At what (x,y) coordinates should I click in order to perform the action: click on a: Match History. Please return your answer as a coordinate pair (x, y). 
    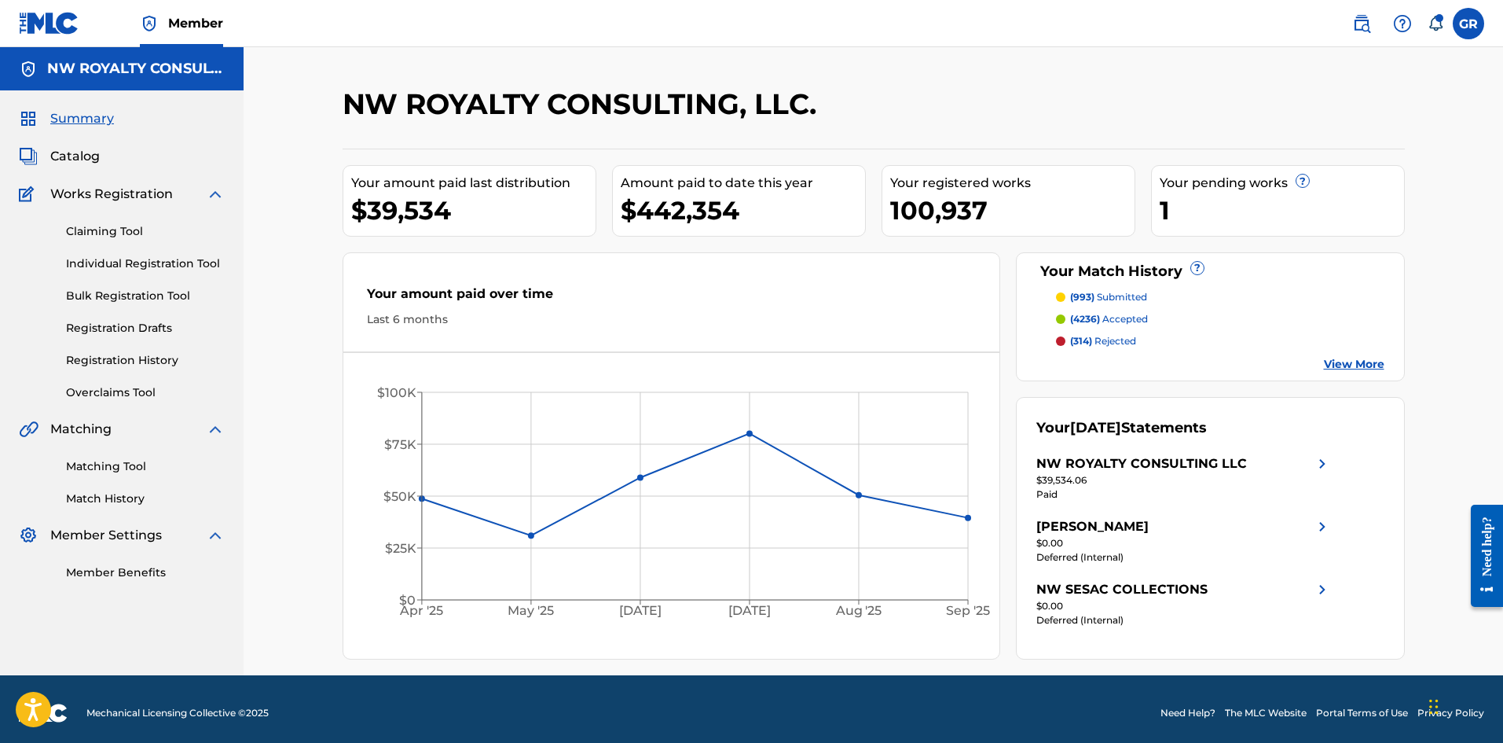
    Looking at the image, I should click on (145, 498).